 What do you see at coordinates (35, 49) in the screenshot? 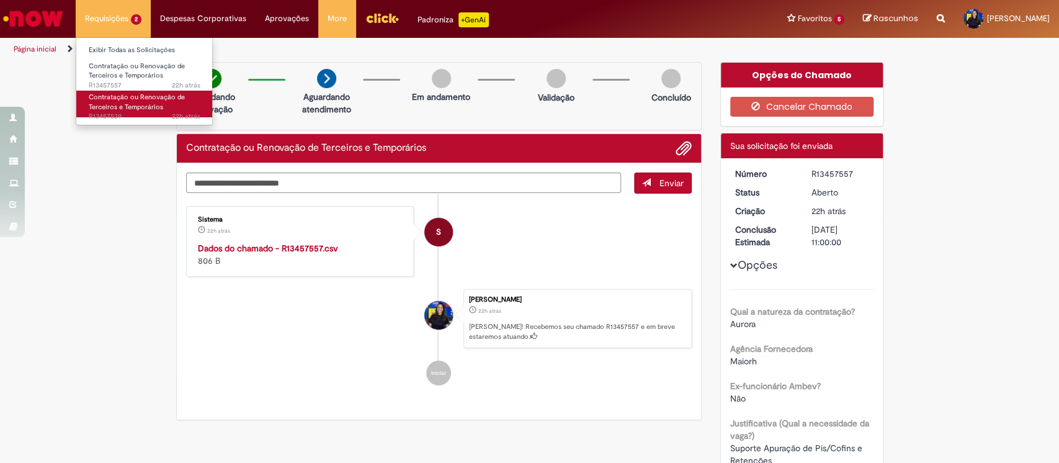
I see `a: Página inicial` at bounding box center [35, 49].